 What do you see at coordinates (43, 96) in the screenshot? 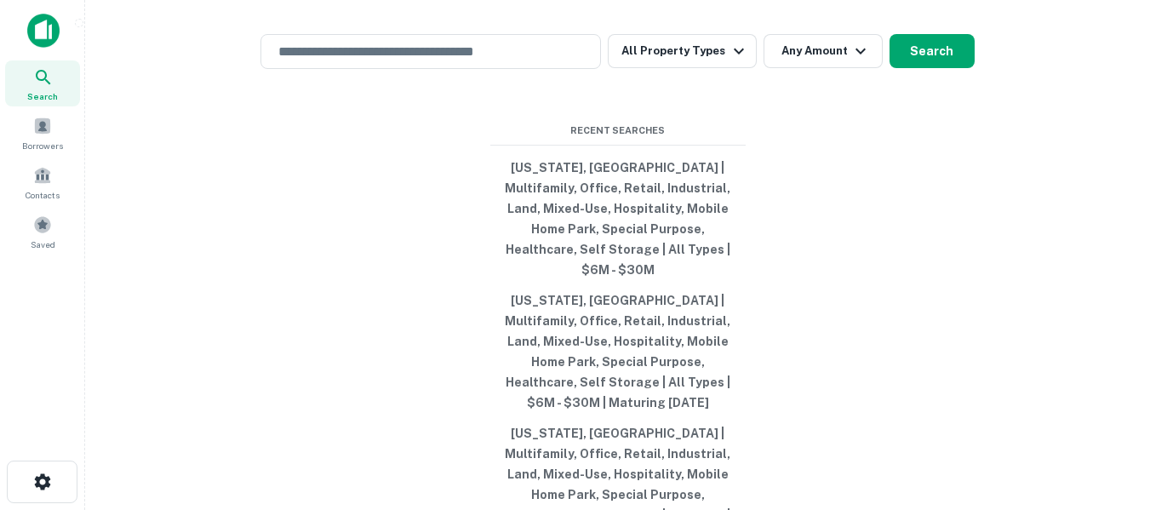
I see `span: Search` at bounding box center [43, 96].